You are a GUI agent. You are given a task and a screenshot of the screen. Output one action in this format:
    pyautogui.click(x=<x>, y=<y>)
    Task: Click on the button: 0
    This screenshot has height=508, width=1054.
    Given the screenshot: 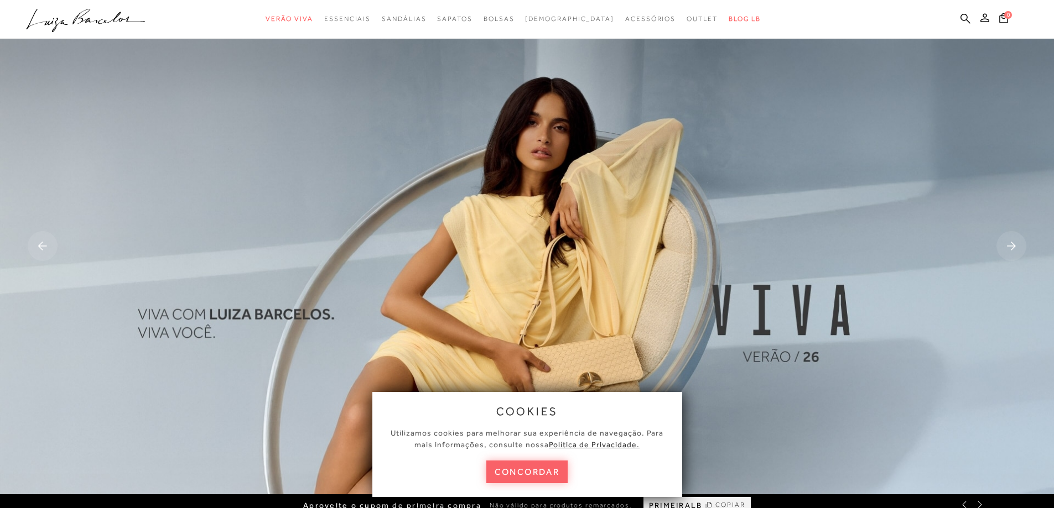 What is the action you would take?
    pyautogui.click(x=1004, y=19)
    